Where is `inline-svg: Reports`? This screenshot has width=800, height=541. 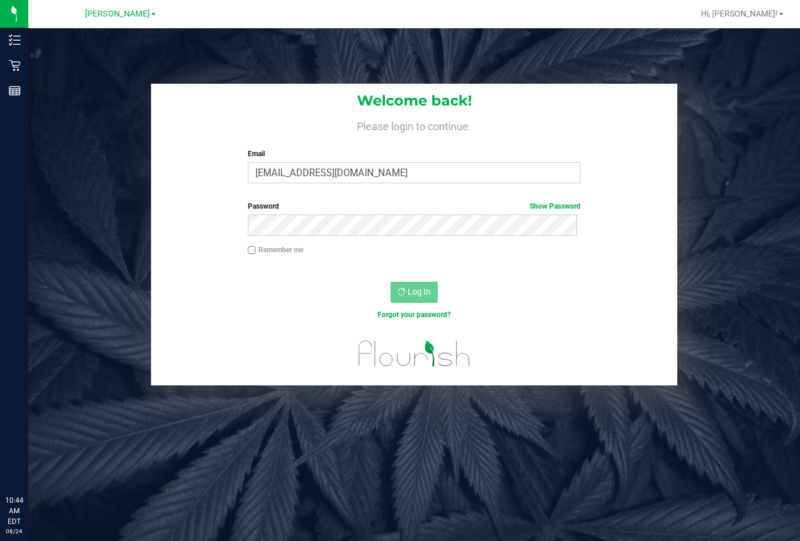
inline-svg: Reports is located at coordinates (15, 91).